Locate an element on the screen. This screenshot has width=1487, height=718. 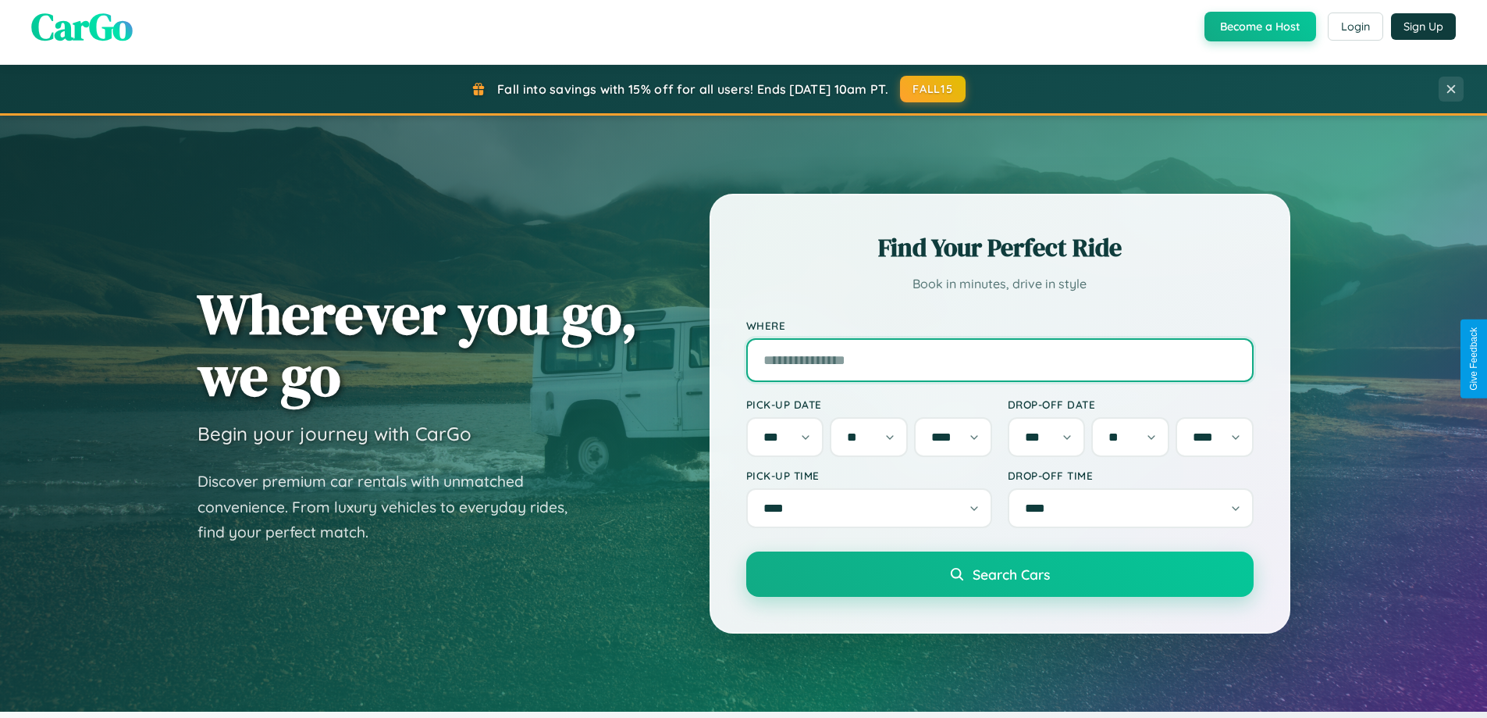
span: Search Cars is located at coordinates (1011, 574).